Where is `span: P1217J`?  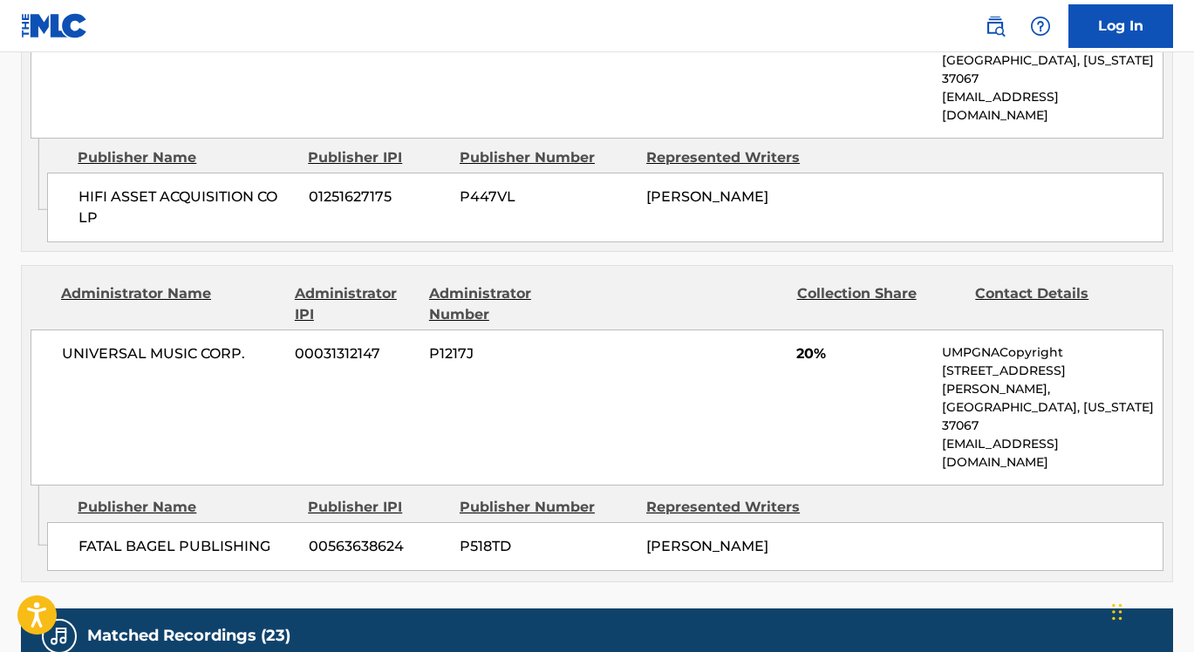 span: P1217J is located at coordinates (511, 354).